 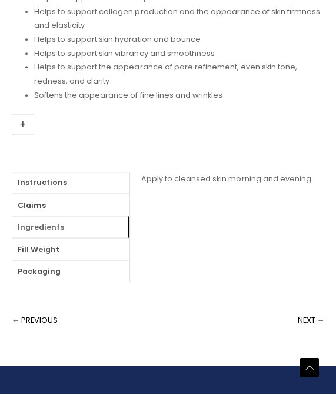 I want to click on a: Instructions, so click(x=71, y=183).